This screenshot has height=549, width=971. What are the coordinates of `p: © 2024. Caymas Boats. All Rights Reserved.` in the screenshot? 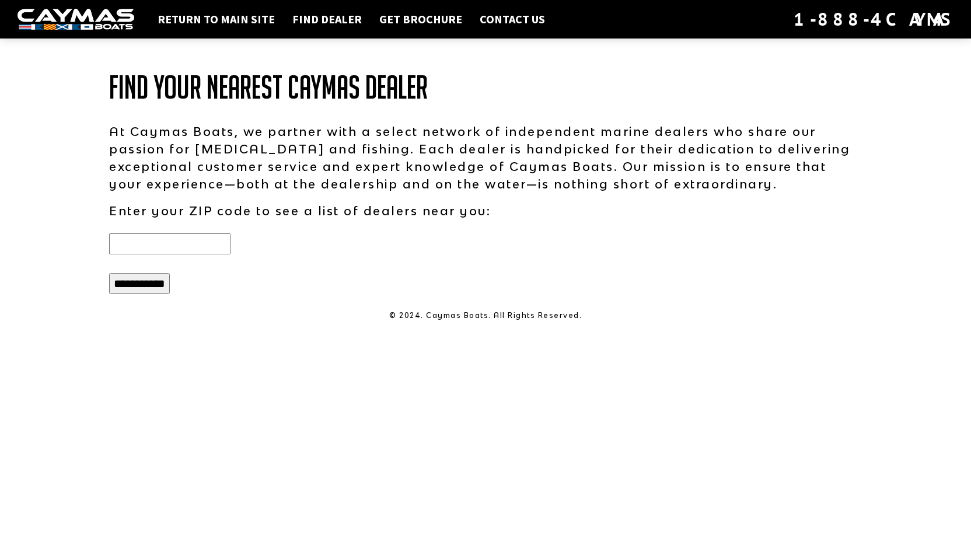 It's located at (486, 316).